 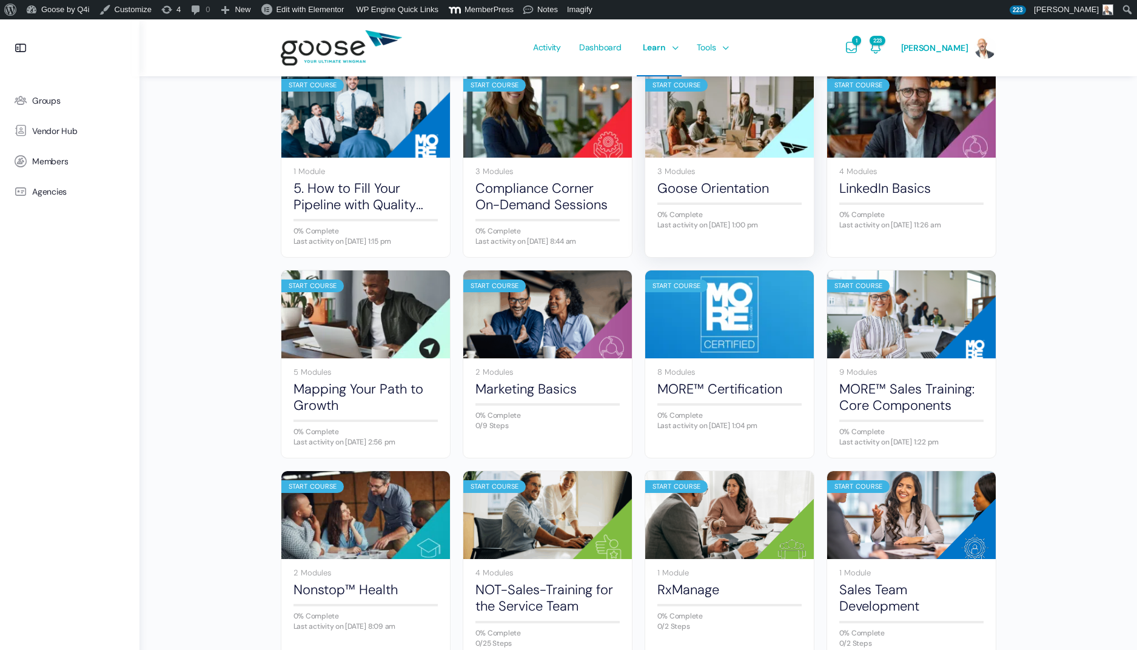 What do you see at coordinates (70, 161) in the screenshot?
I see `a: Members` at bounding box center [70, 161].